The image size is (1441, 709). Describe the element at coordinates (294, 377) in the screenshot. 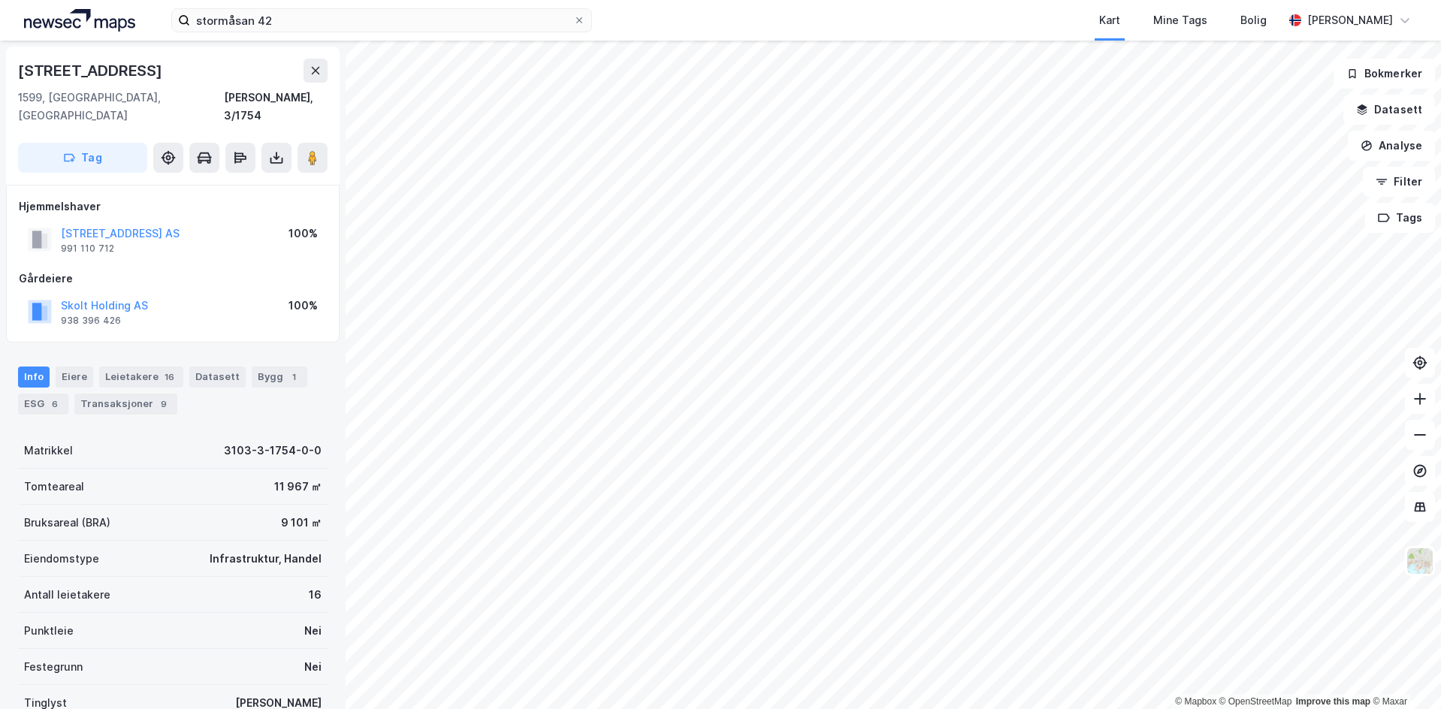

I see `div: 1` at that location.